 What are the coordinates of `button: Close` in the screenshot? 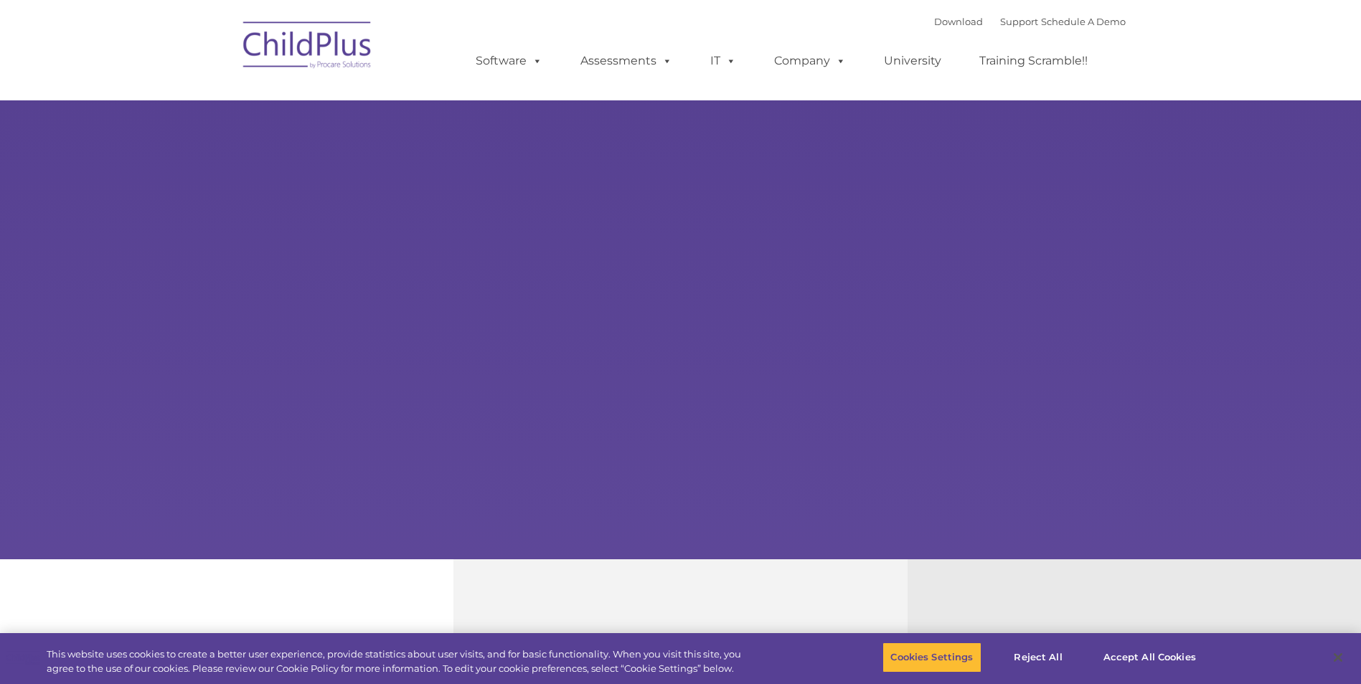 It's located at (1338, 658).